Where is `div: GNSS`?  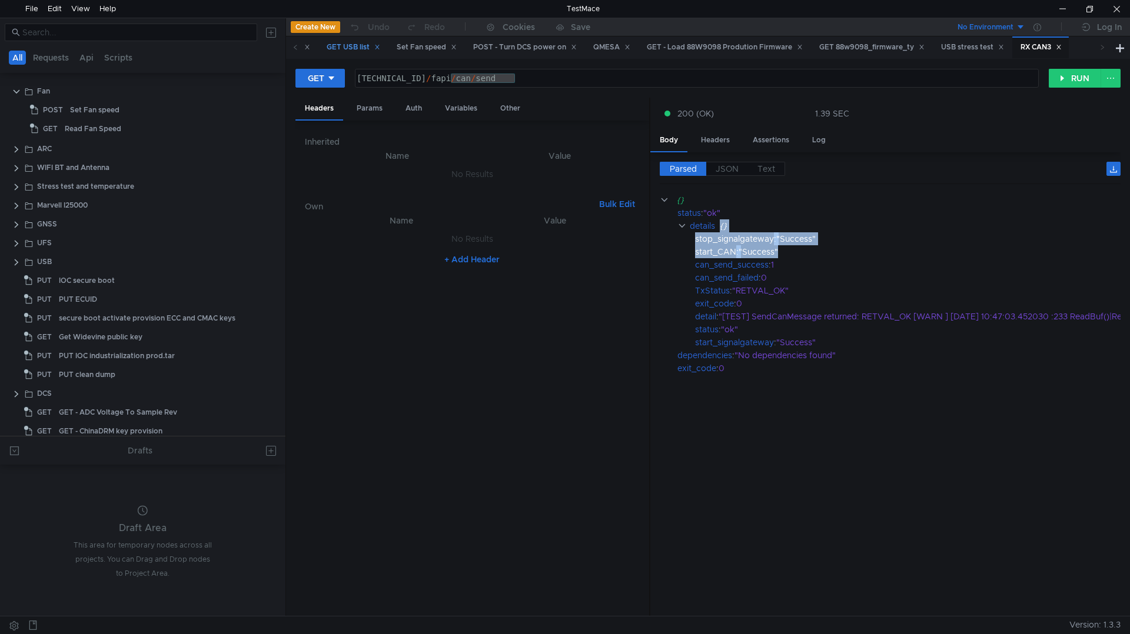 div: GNSS is located at coordinates (47, 224).